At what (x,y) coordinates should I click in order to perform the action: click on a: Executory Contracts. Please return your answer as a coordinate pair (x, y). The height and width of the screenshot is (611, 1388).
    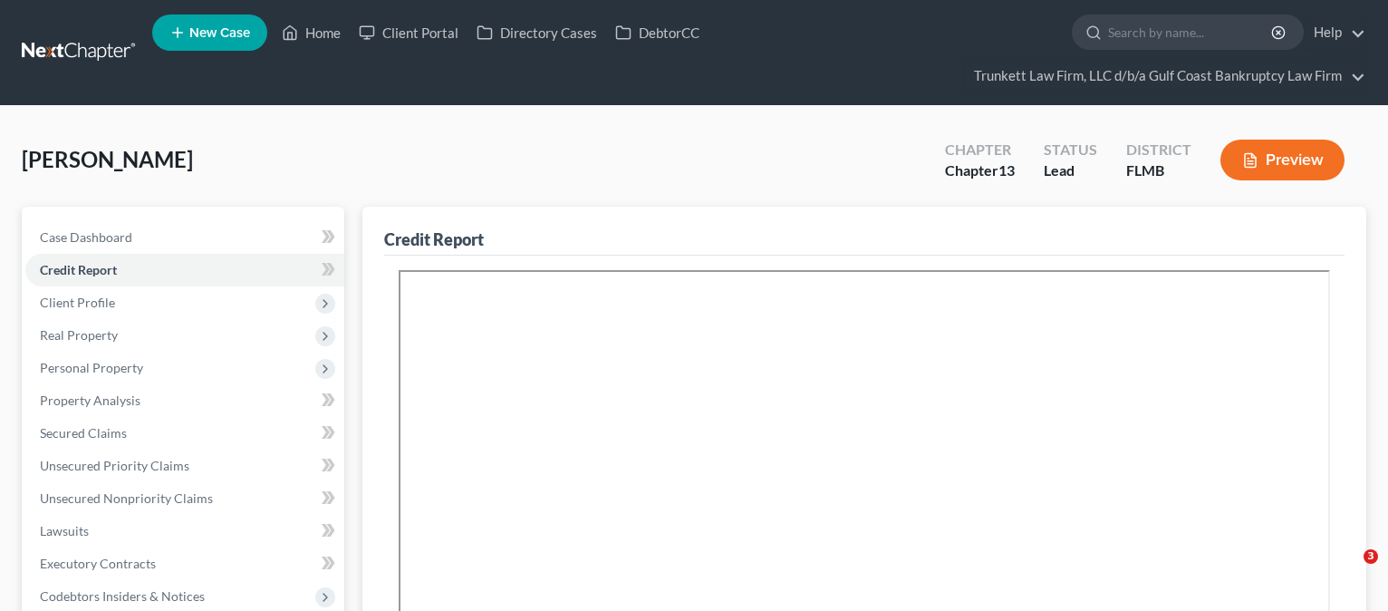
    Looking at the image, I should click on (185, 564).